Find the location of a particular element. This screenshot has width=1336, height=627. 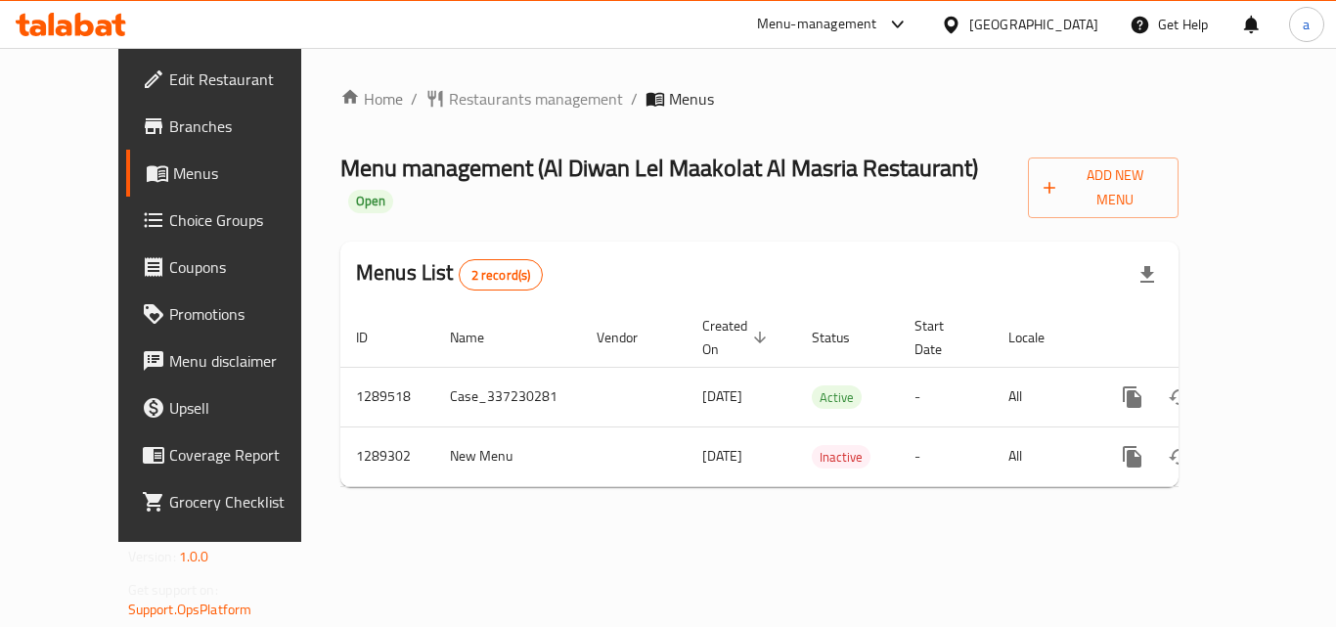

a: Branches is located at coordinates (234, 126).